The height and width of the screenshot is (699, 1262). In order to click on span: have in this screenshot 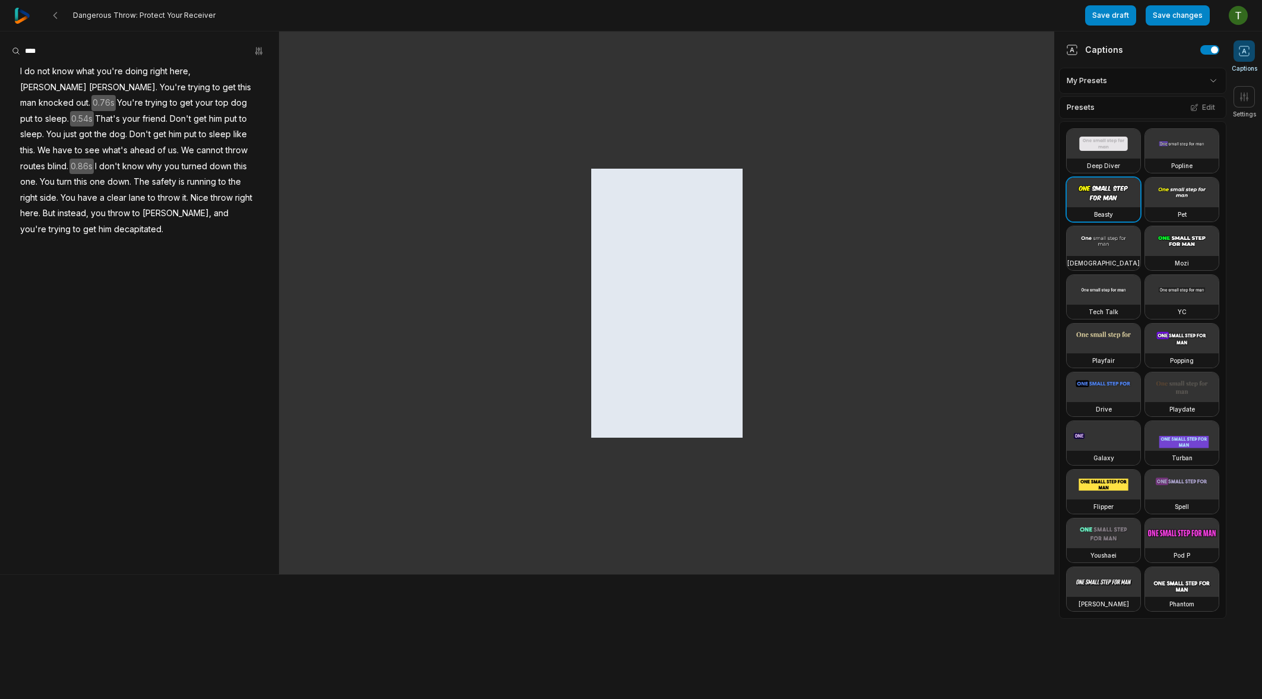, I will do `click(62, 150)`.